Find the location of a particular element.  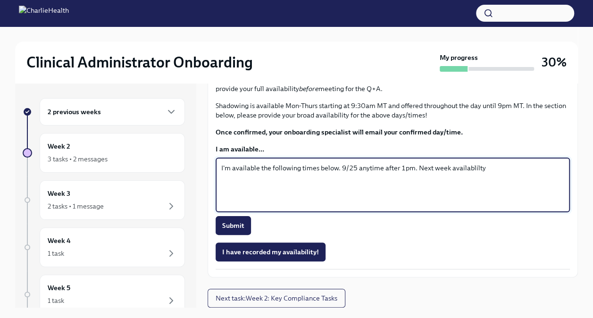

button: Submit is located at coordinates (233, 226).